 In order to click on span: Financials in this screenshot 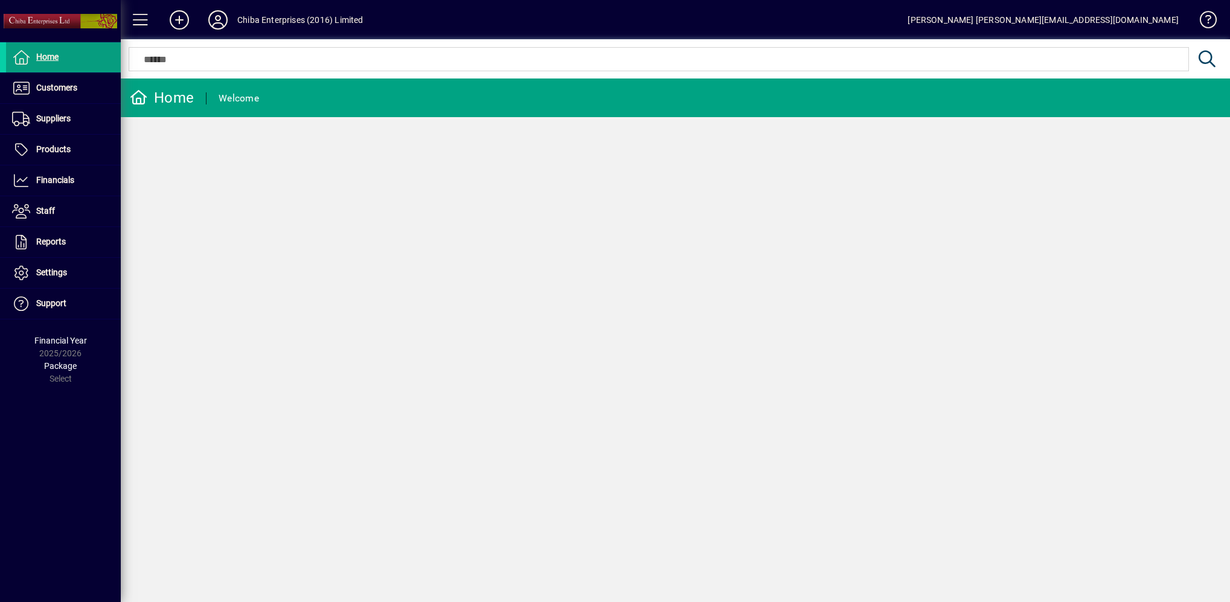, I will do `click(55, 180)`.